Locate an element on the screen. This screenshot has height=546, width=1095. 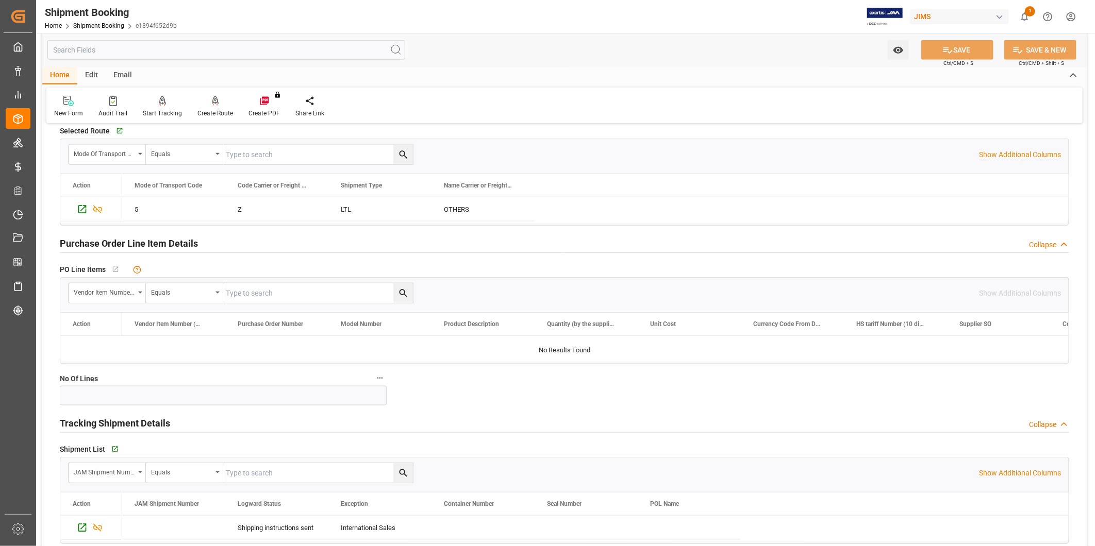
div: Home is located at coordinates (60, 76).